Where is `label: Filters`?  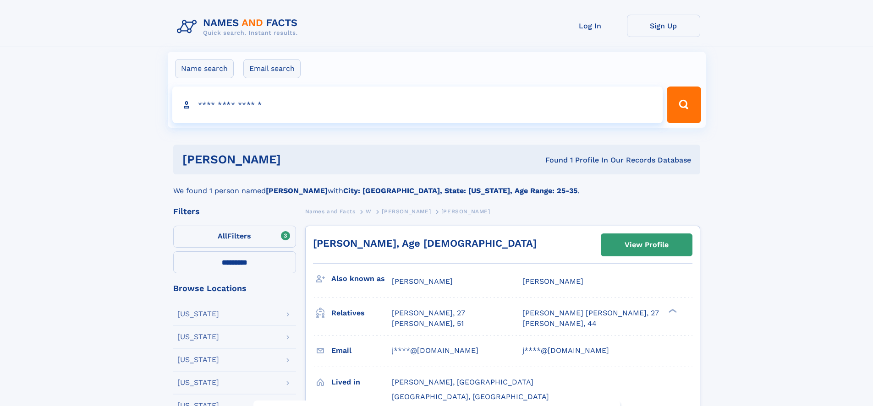 label: Filters is located at coordinates (235, 237).